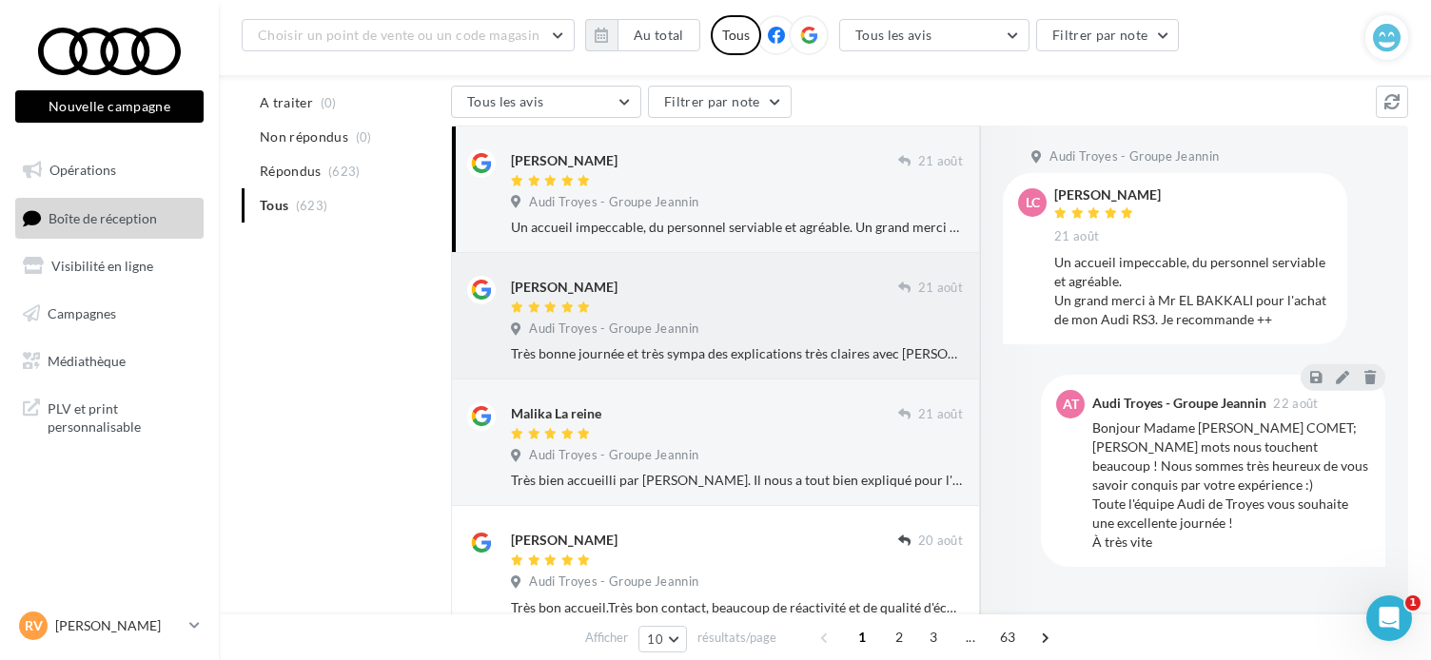 Image resolution: width=1431 pixels, height=660 pixels. I want to click on button: Nouvelle campagne, so click(109, 107).